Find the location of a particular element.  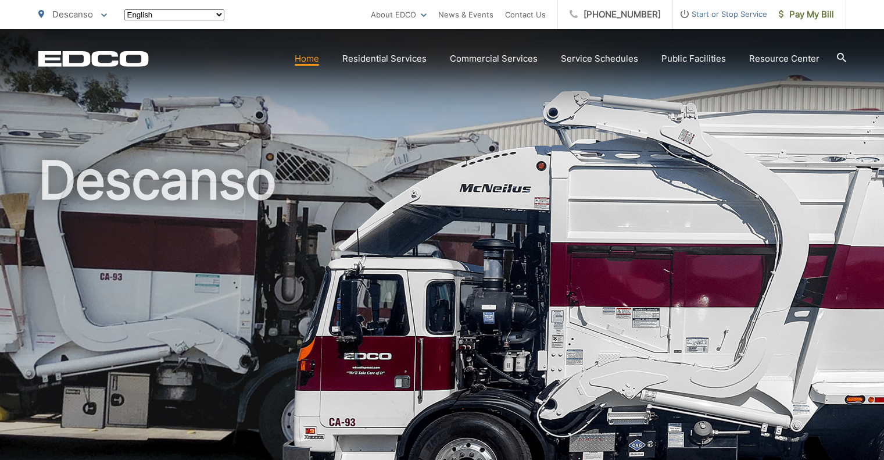

a: EDCD logo. Return to the homepage. is located at coordinates (94, 59).